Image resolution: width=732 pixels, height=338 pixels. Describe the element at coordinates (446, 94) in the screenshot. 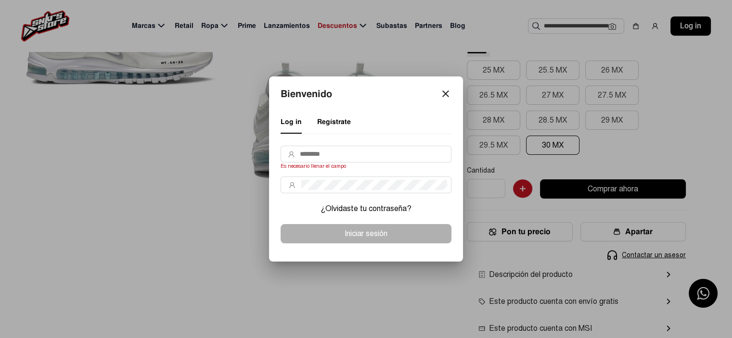

I see `mat-icon: close` at that location.